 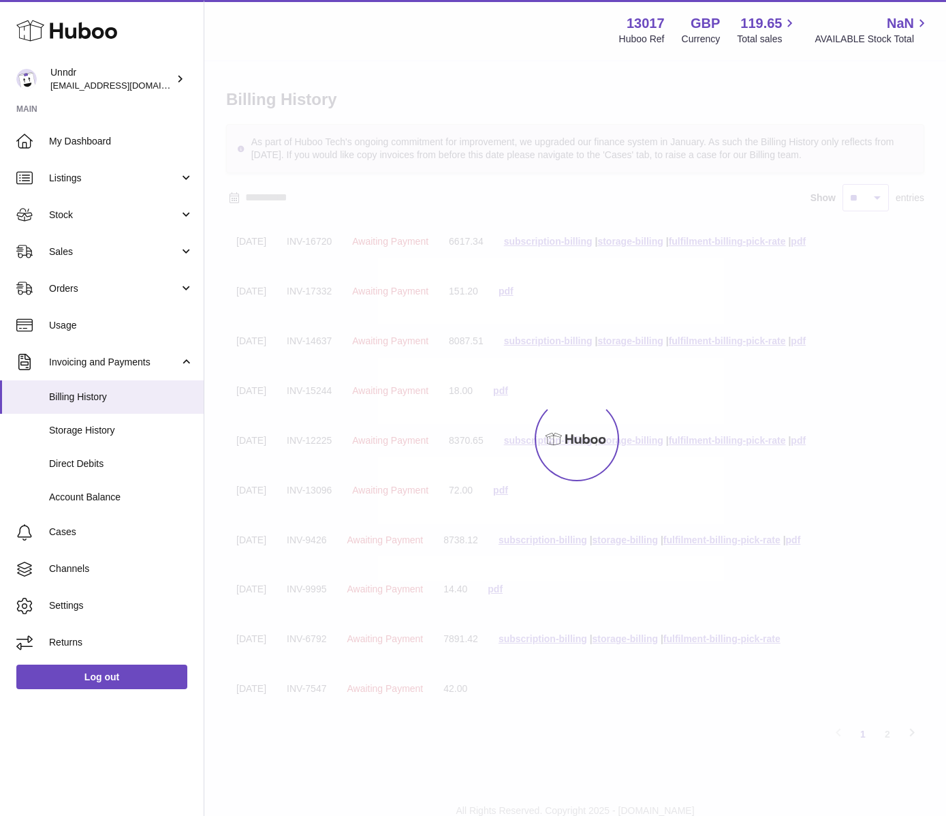 What do you see at coordinates (121, 497) in the screenshot?
I see `span: Account Balance` at bounding box center [121, 497].